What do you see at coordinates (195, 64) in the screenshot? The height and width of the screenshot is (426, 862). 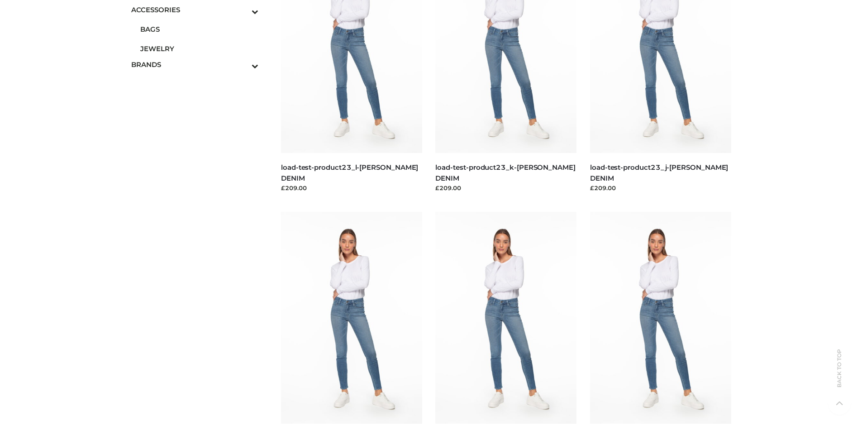 I see `span: BRANDS` at bounding box center [195, 64].